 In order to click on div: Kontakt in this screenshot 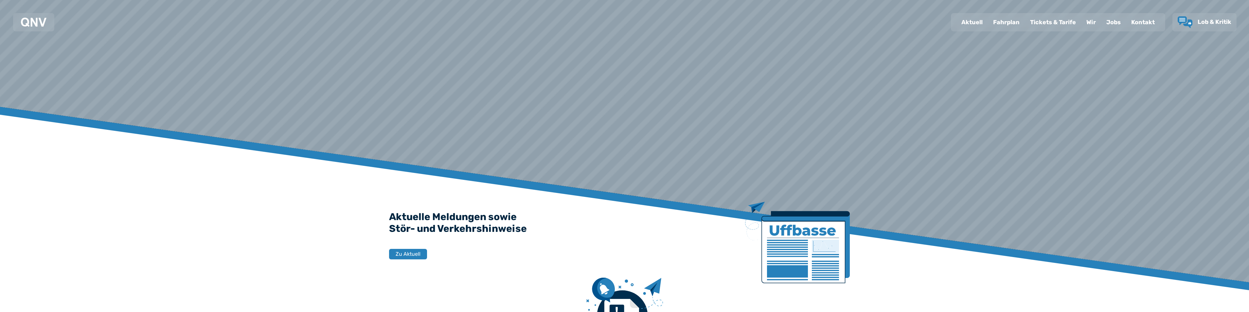, I will do `click(1143, 22)`.